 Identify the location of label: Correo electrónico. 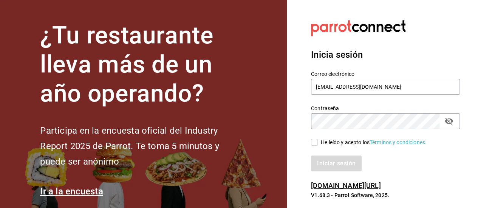
(385, 74).